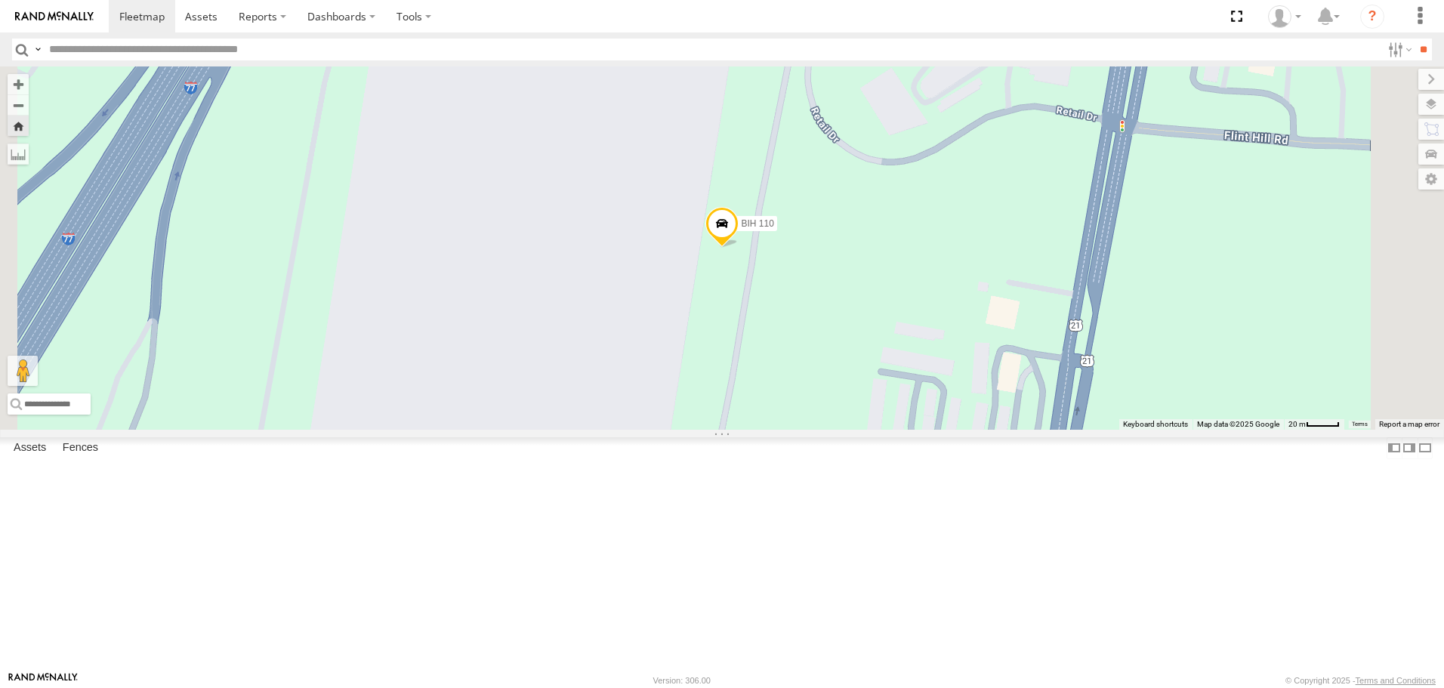 The image size is (1444, 688). What do you see at coordinates (1297, 424) in the screenshot?
I see `span: 20 m` at bounding box center [1297, 424].